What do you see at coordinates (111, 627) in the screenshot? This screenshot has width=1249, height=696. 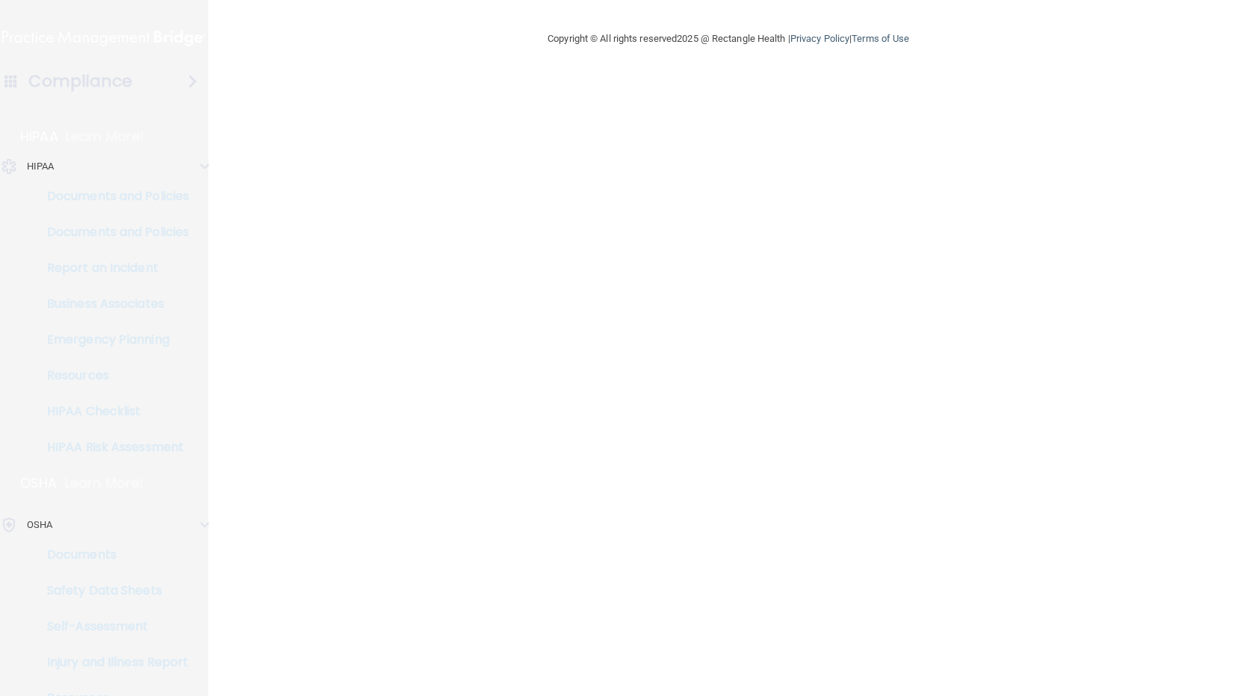 I see `p: Self-Assessment` at bounding box center [111, 627].